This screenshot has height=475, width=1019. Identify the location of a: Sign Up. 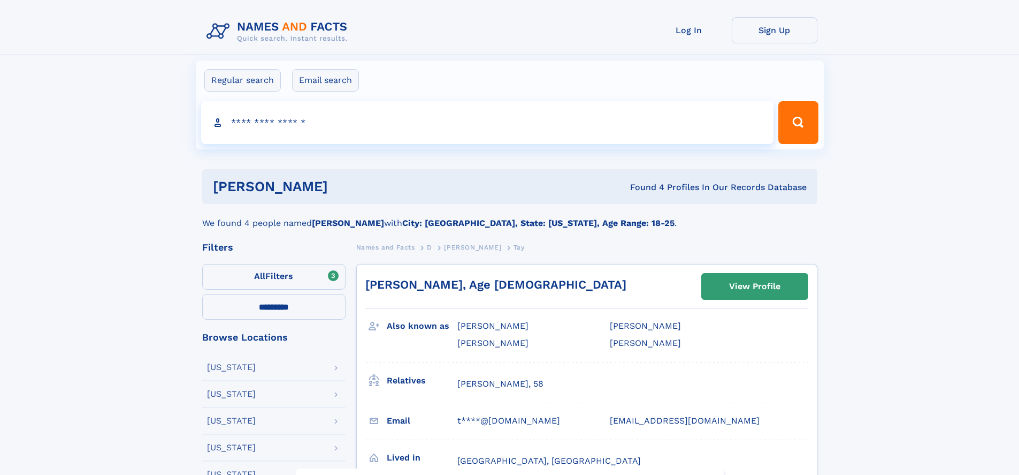
(775, 30).